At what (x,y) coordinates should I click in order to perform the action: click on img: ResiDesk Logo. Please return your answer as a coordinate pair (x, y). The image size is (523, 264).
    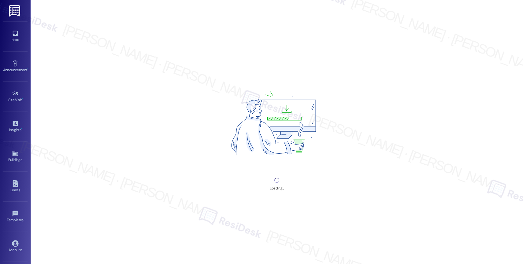
    Looking at the image, I should click on (15, 11).